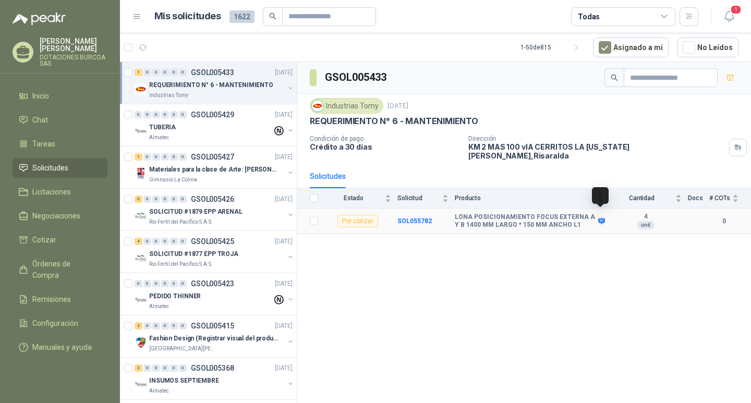 The width and height of the screenshot is (751, 403). I want to click on p: Almatec, so click(159, 307).